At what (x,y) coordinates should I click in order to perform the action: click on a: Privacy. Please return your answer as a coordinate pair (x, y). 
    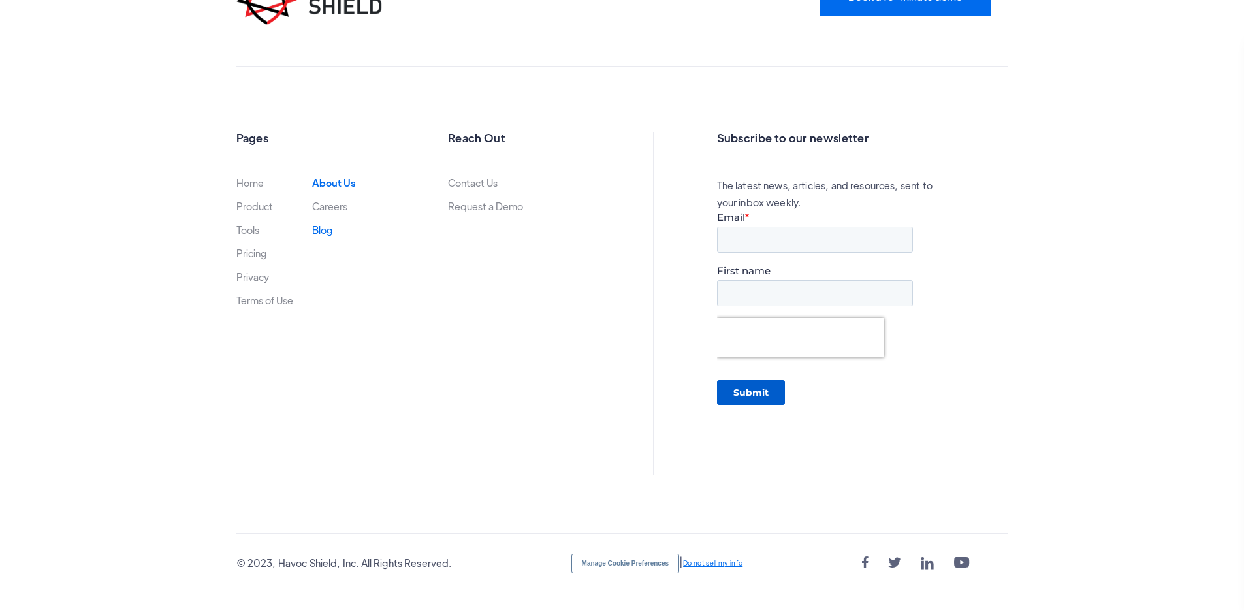
    Looking at the image, I should click on (253, 277).